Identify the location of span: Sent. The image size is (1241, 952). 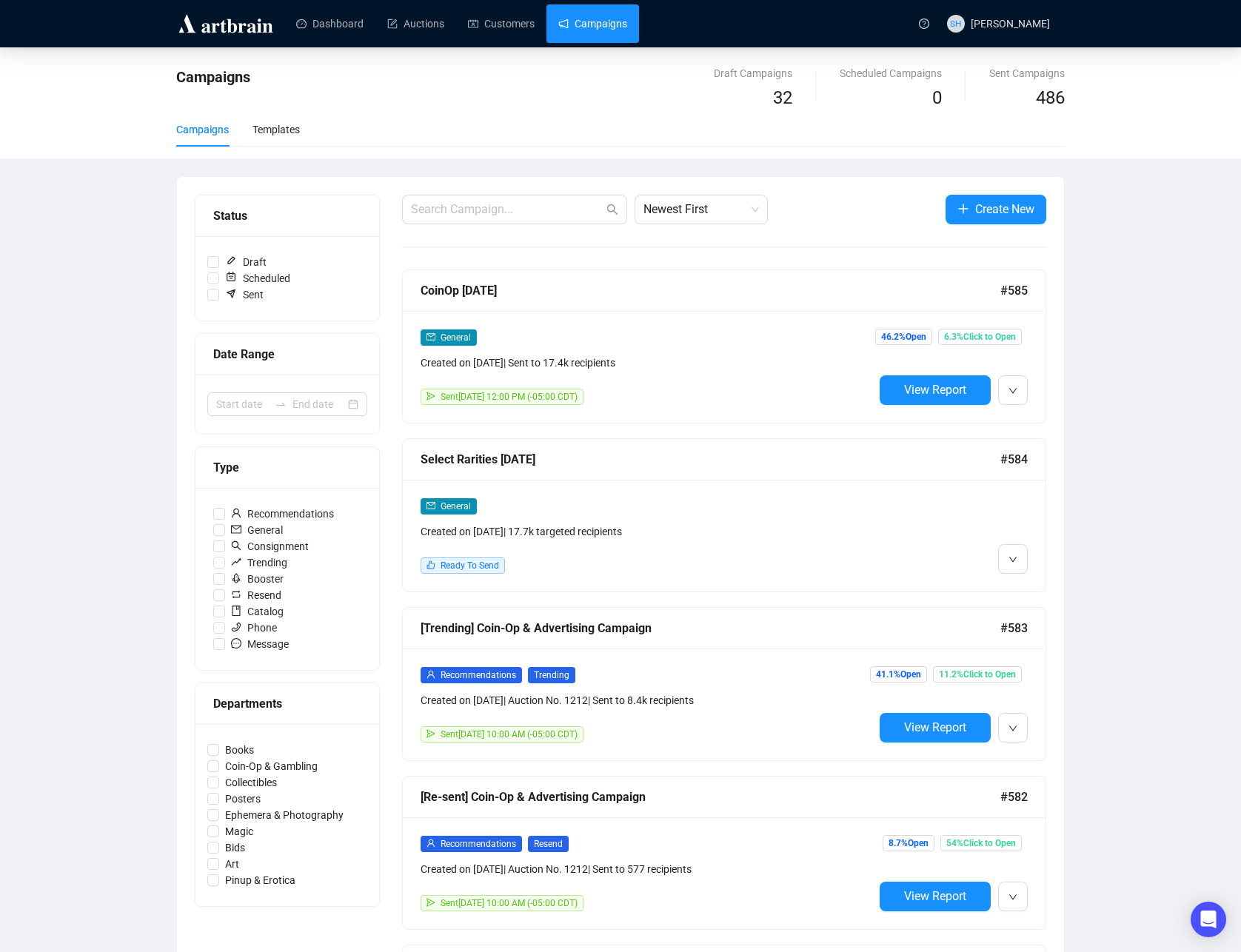
(244, 294).